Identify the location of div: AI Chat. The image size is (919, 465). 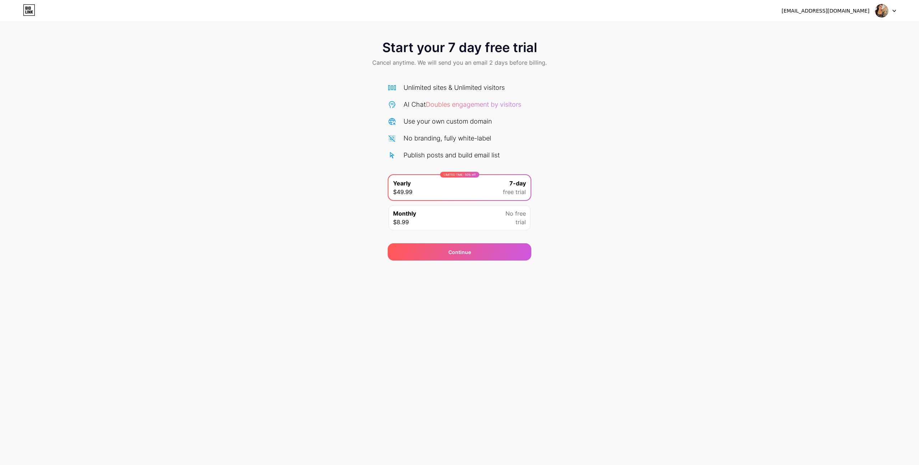
(463, 104).